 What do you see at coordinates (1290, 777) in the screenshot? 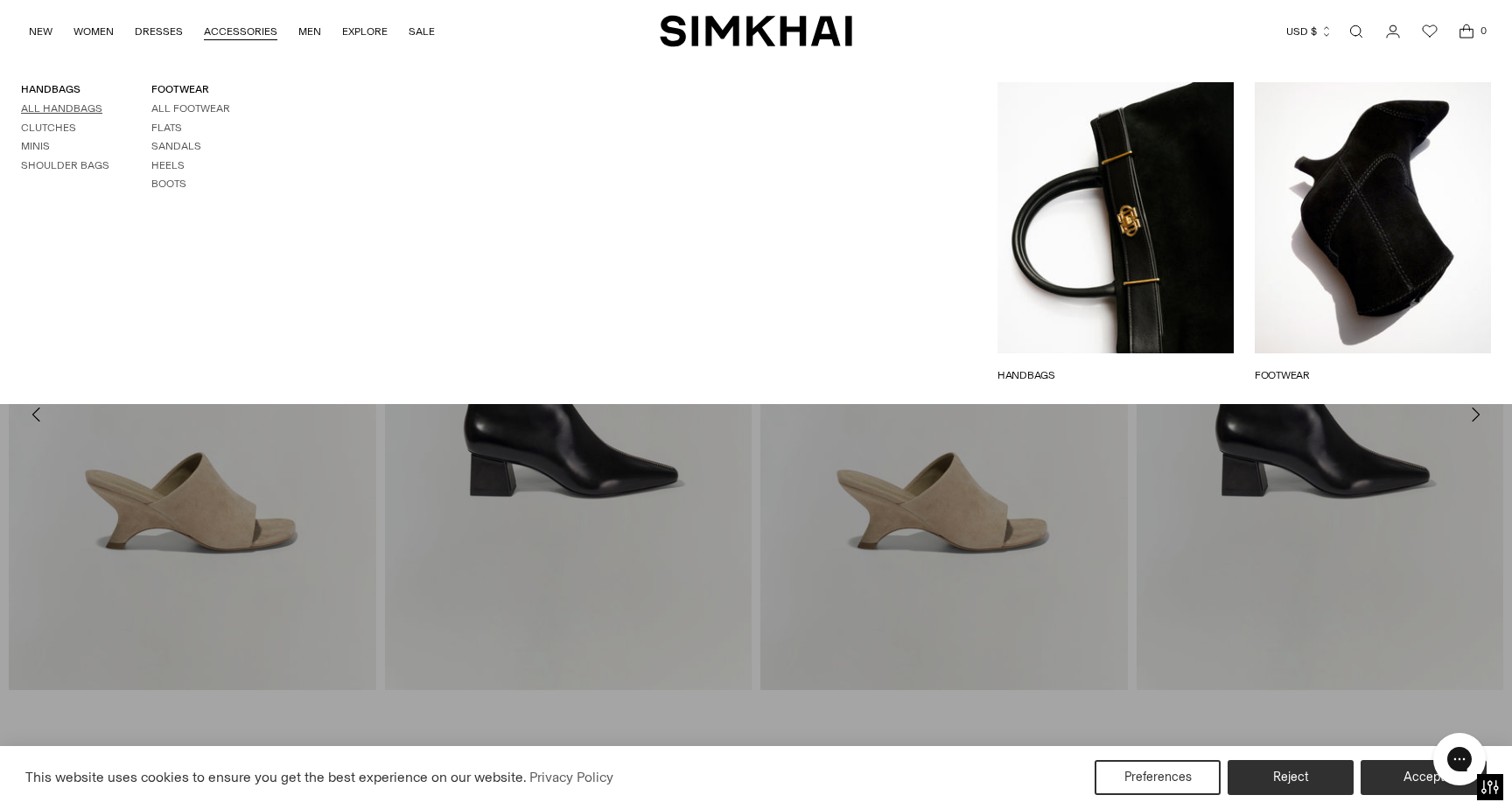
I see `button: Reject` at bounding box center [1290, 777].